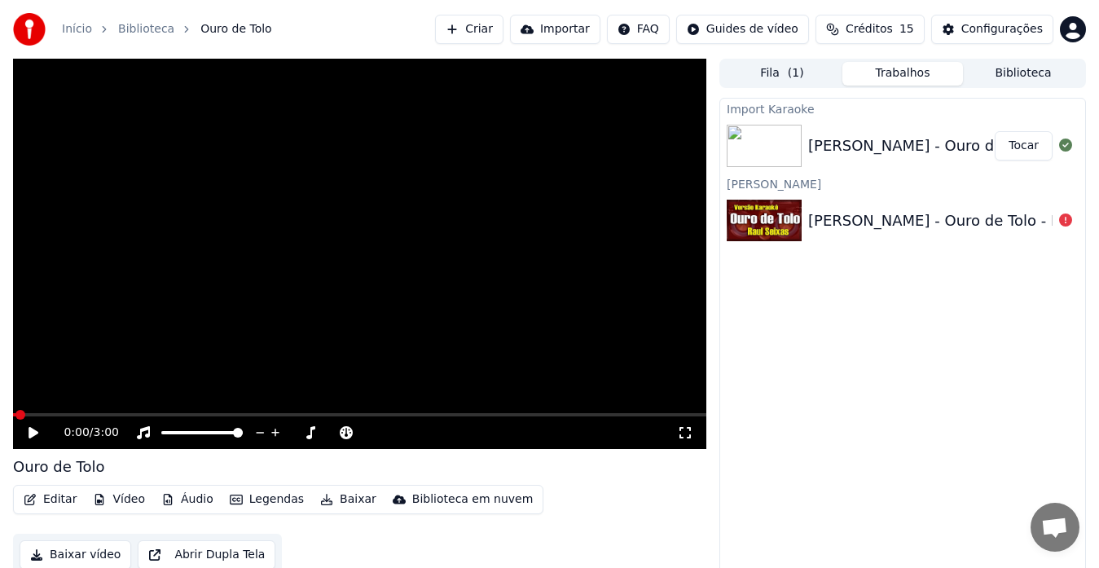 The image size is (1099, 568). I want to click on button: Baixar, so click(348, 499).